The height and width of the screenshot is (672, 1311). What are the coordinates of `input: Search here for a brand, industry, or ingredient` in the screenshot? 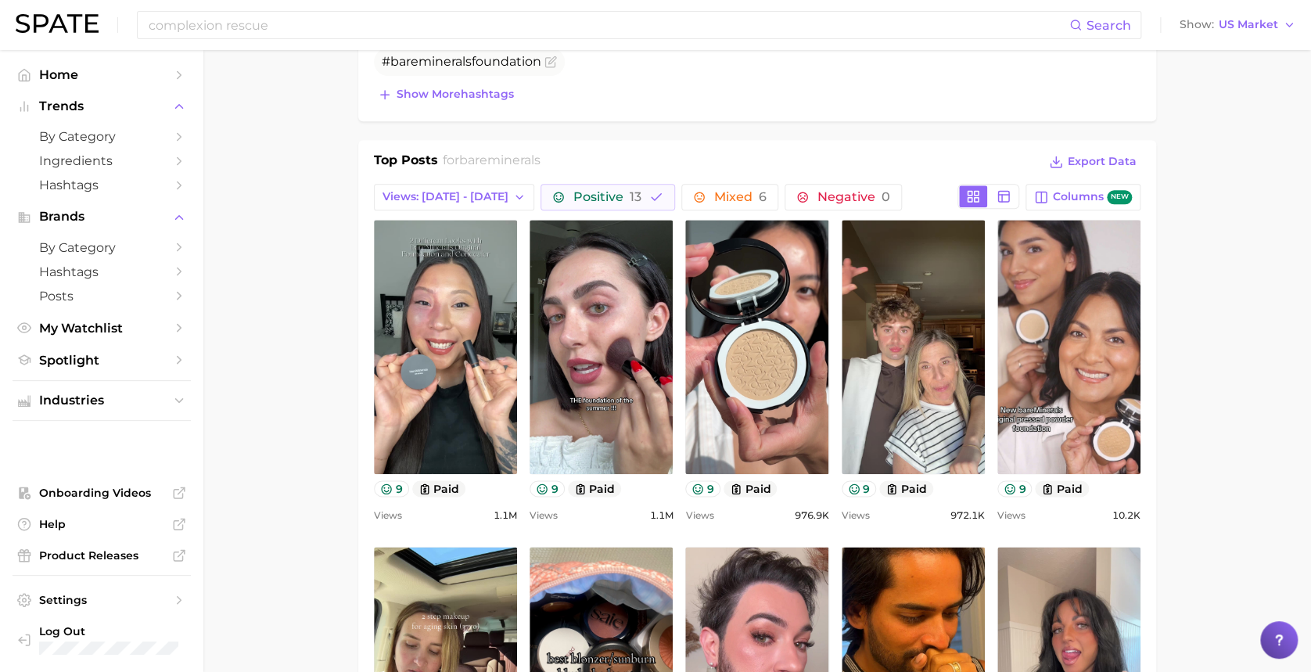 It's located at (608, 25).